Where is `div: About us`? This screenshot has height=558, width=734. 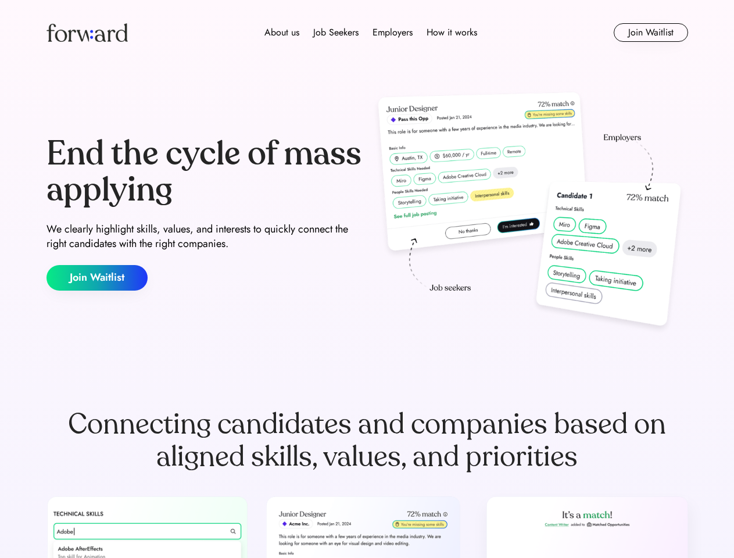
div: About us is located at coordinates (282, 33).